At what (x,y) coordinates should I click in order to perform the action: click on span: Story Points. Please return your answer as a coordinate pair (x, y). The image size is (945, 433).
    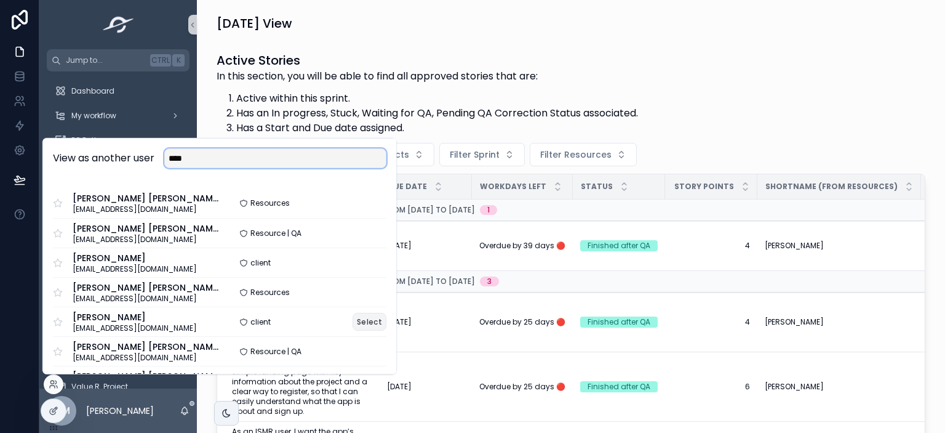
    Looking at the image, I should click on (704, 186).